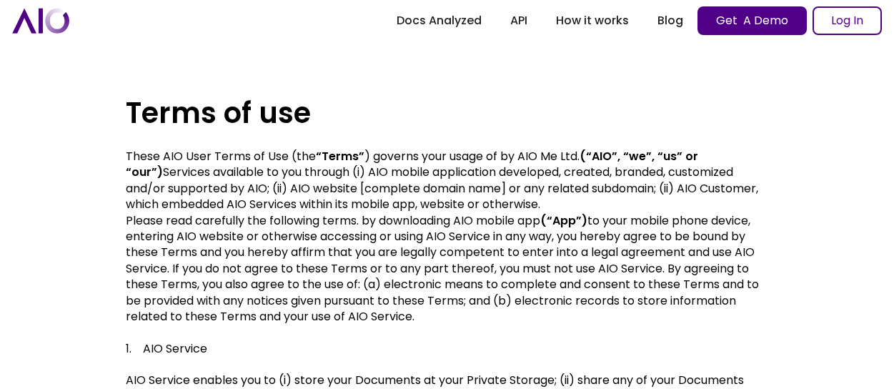  What do you see at coordinates (447, 237) in the screenshot?
I see `p: These AIO User Terms of Use (the ) governs your usage of by AIO Me Ltd. Services available to you...` at bounding box center [447, 237].